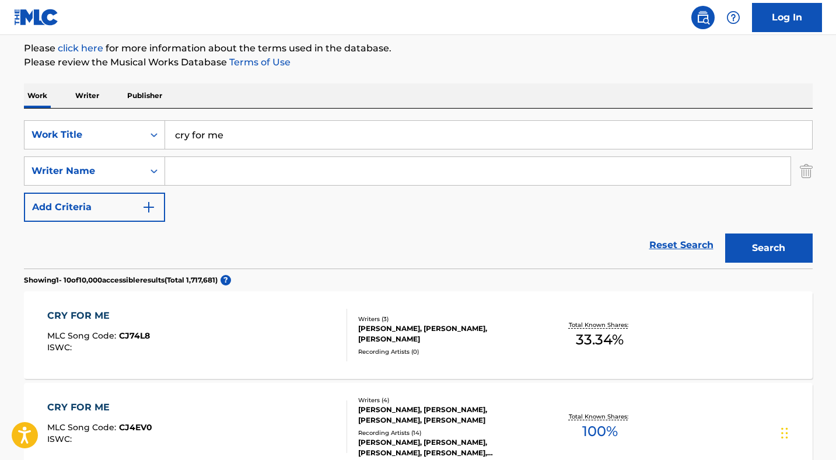 The image size is (836, 460). I want to click on form: Search Form, so click(418, 194).